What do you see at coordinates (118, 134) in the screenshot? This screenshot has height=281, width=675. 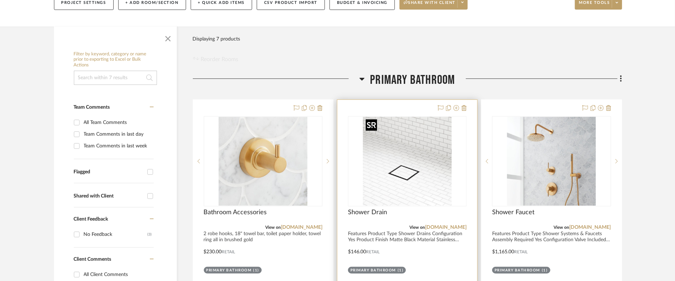 I see `div: Team Comments in last day` at bounding box center [118, 134].